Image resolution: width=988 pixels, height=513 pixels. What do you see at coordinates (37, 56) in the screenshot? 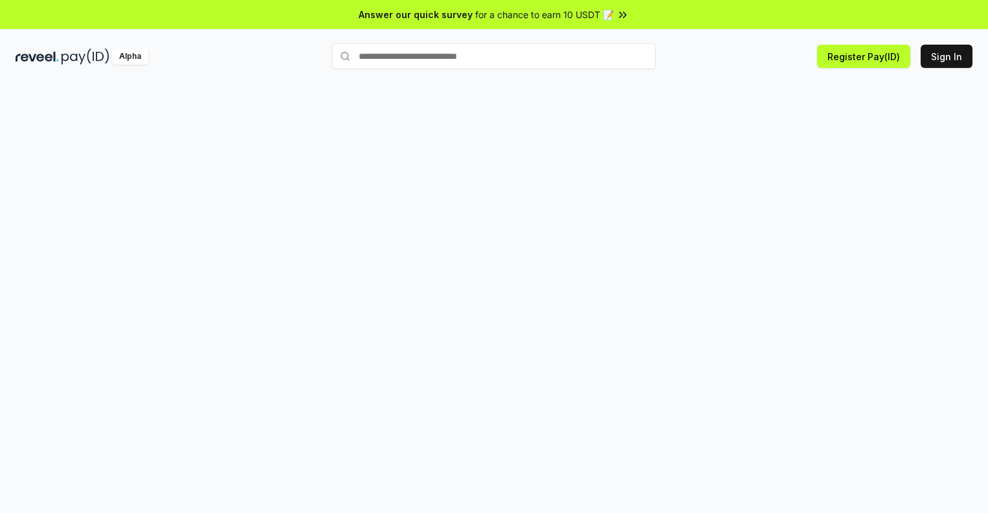
I see `img: reveel_dark` at bounding box center [37, 56].